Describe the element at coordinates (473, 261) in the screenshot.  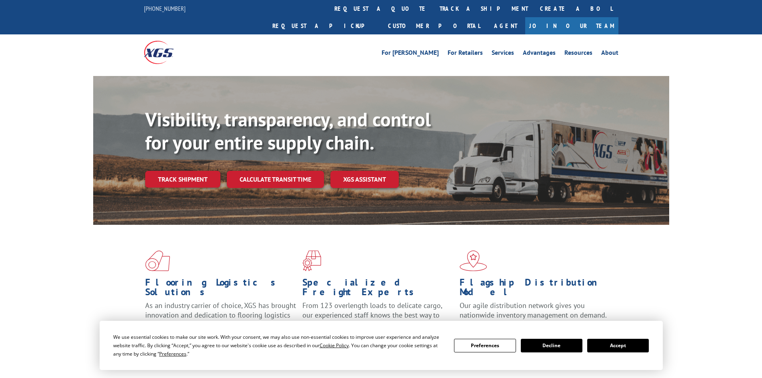
I see `img: xgs-icon-flagship-distribution-model-red` at that location.